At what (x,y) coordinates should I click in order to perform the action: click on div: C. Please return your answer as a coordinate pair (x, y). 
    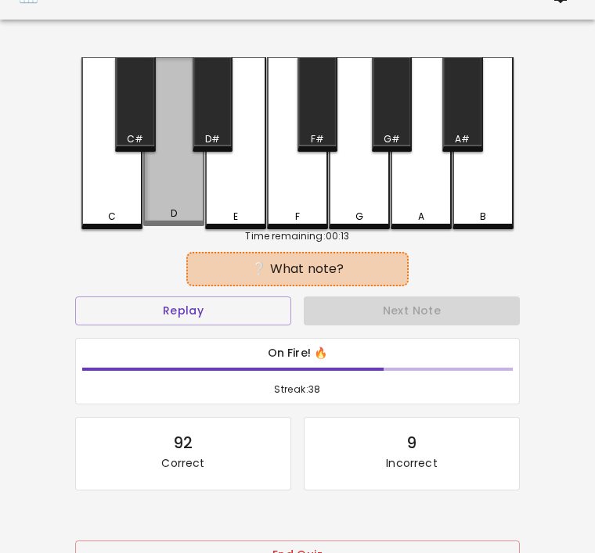
    Looking at the image, I should click on (112, 217).